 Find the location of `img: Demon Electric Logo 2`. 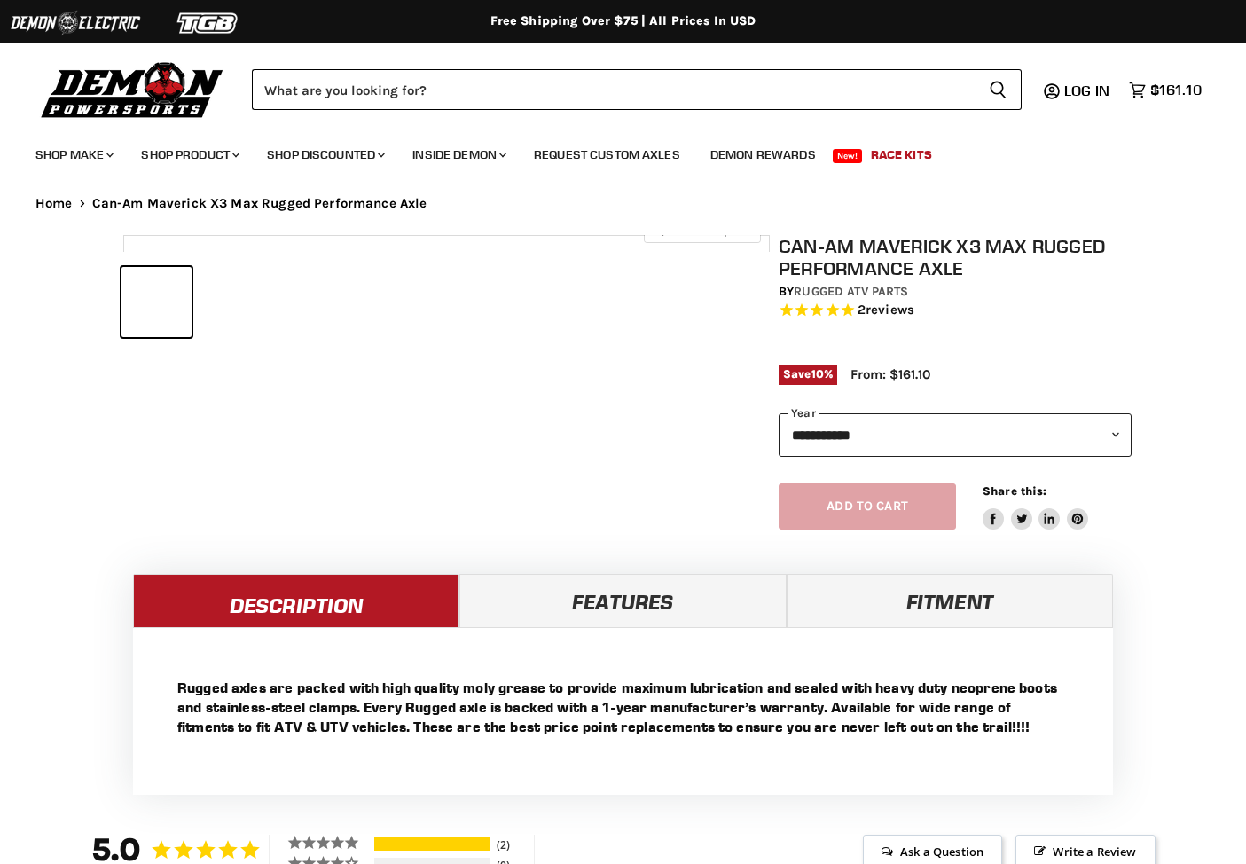

img: Demon Electric Logo 2 is located at coordinates (75, 23).